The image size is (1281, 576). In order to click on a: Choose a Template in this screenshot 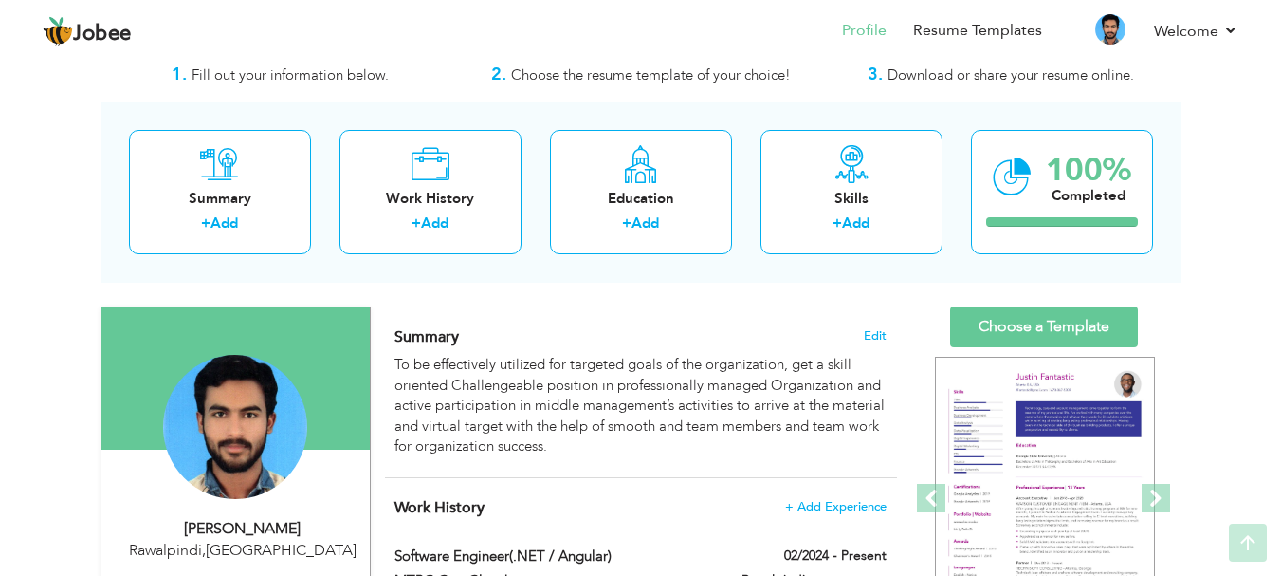, I will do `click(1044, 326)`.